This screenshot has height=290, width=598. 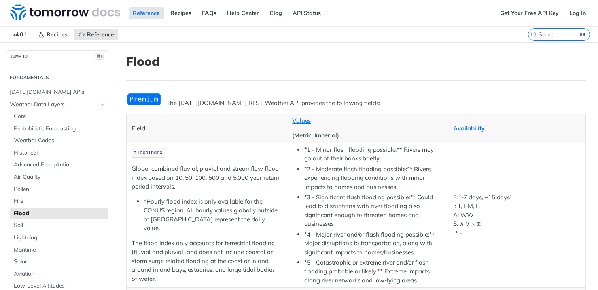 What do you see at coordinates (57, 56) in the screenshot?
I see `button: JUMP TO⌘/` at bounding box center [57, 56].